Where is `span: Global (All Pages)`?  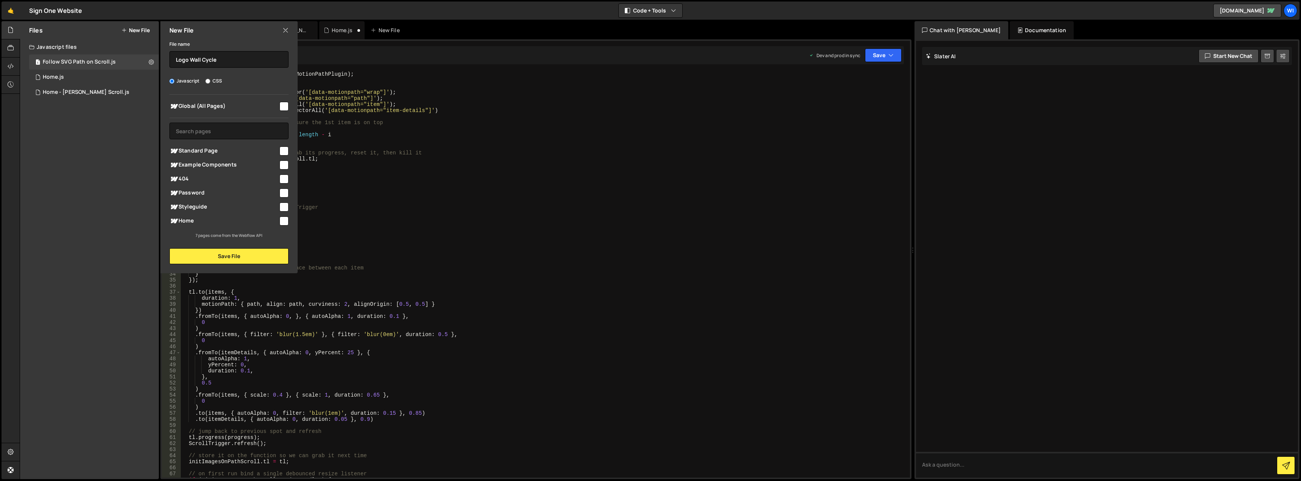 span: Global (All Pages) is located at coordinates (224, 106).